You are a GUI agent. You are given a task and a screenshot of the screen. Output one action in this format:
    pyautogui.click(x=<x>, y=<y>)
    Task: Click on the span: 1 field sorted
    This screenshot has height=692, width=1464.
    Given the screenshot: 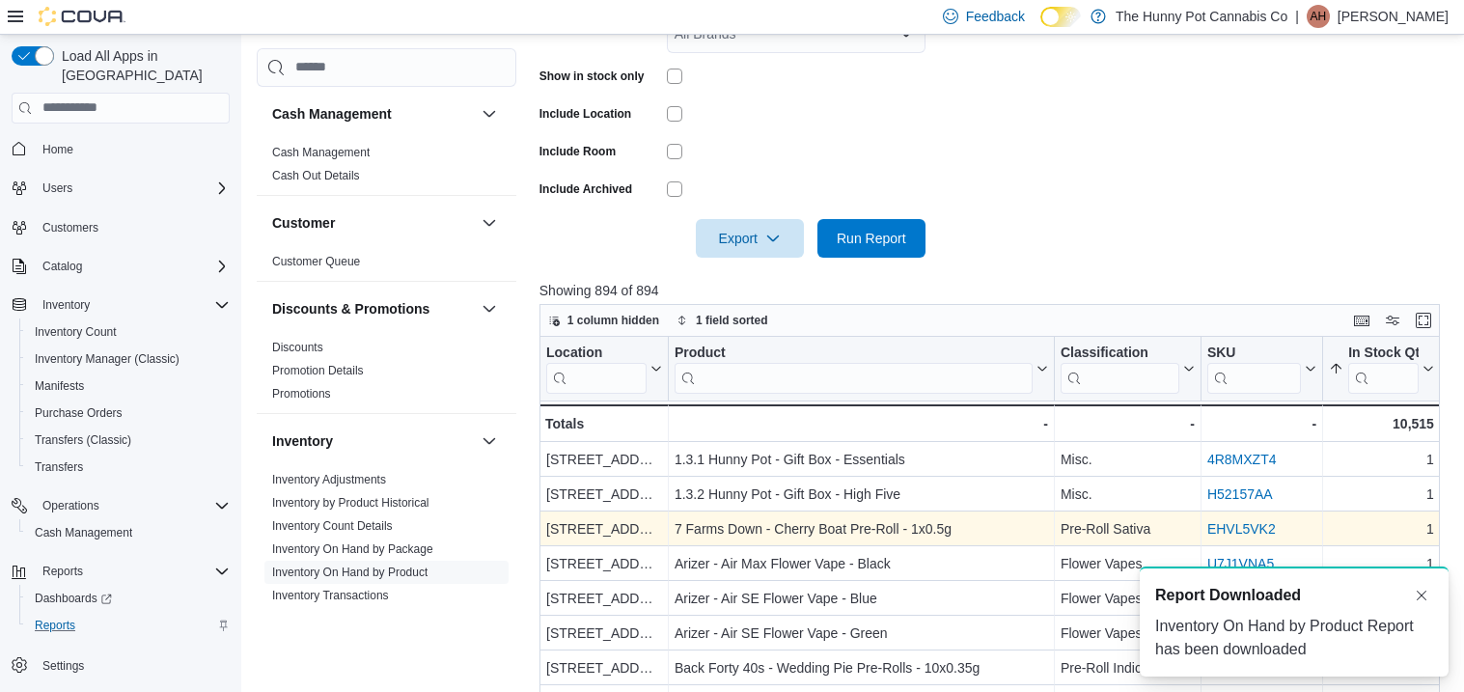 What is the action you would take?
    pyautogui.click(x=731, y=320)
    